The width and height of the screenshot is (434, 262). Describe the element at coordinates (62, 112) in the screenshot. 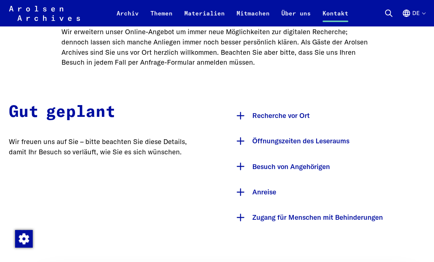

I see `strong: Gut geplant` at that location.